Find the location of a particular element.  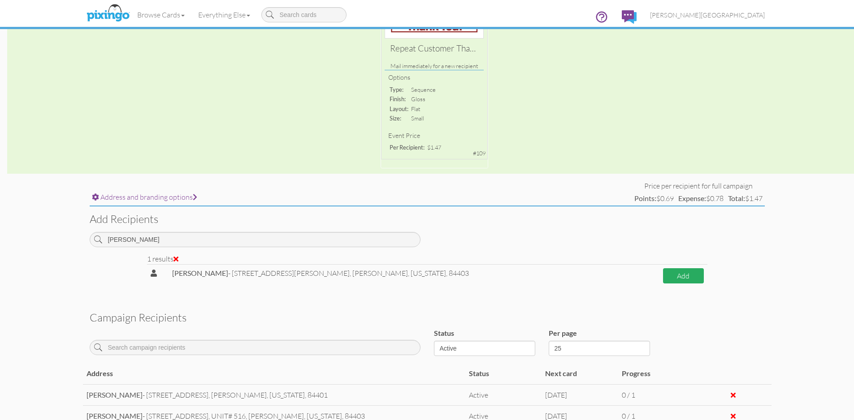

input: Search contact and group names is located at coordinates (255, 240).